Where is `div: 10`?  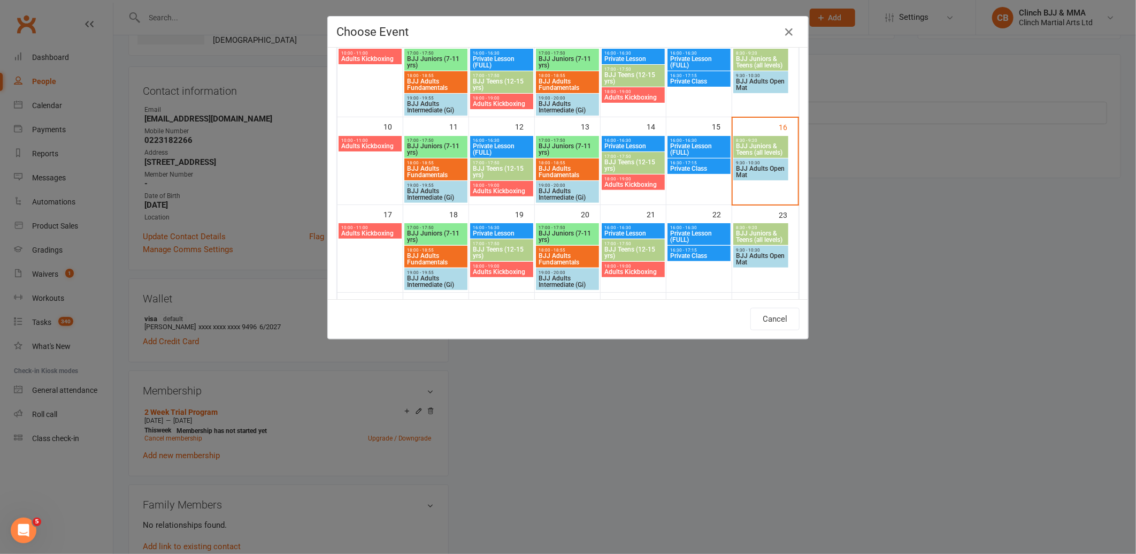 div: 10 is located at coordinates (393, 126).